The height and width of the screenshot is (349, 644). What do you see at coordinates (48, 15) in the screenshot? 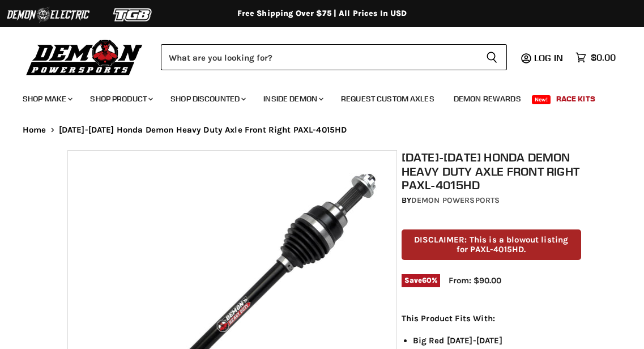
I see `img: Demon Electric Logo 2` at bounding box center [48, 15].